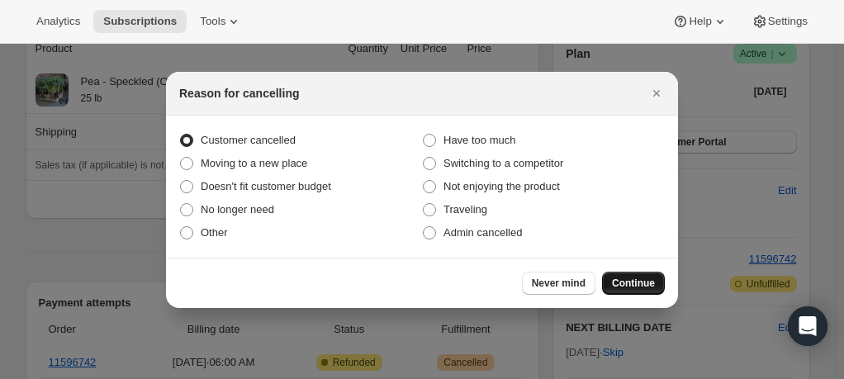 The height and width of the screenshot is (379, 844). What do you see at coordinates (699, 21) in the screenshot?
I see `span: Help` at bounding box center [699, 21].